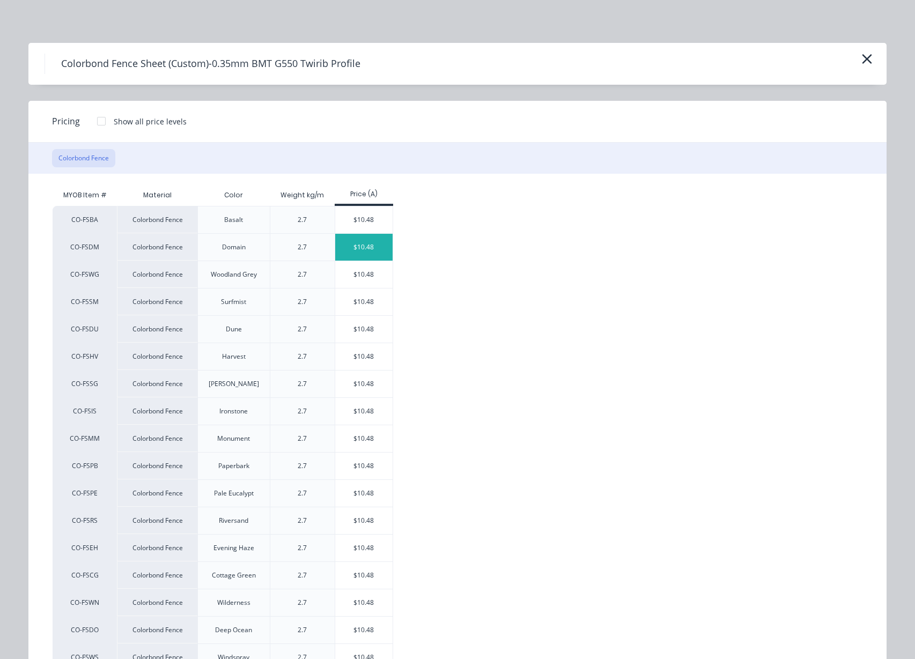 The width and height of the screenshot is (915, 659). I want to click on div: CO-FSHV, so click(85, 356).